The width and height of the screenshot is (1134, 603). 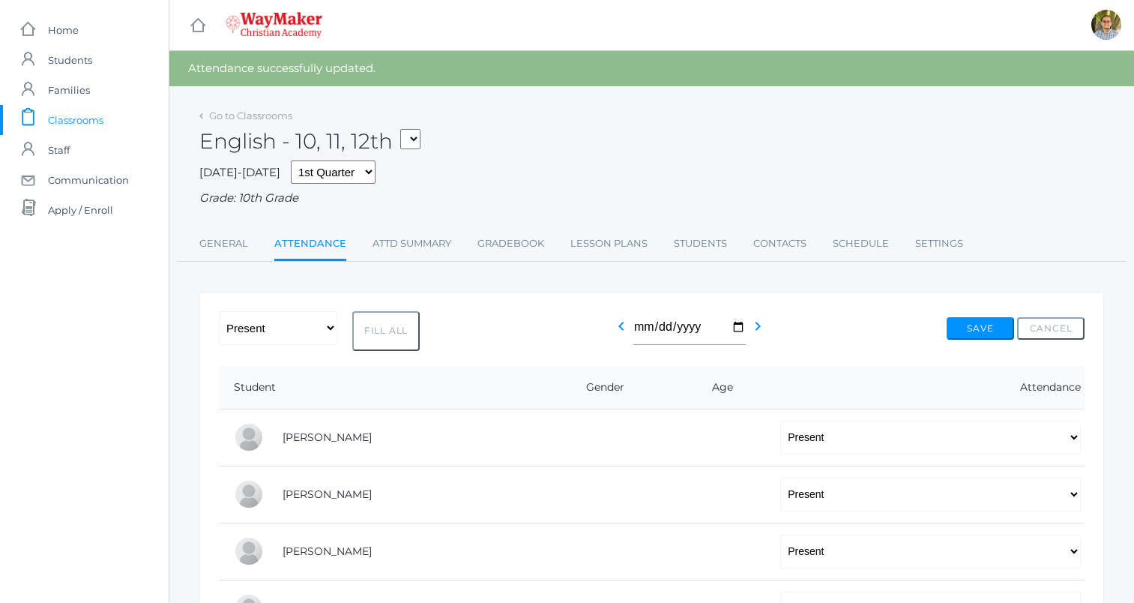 I want to click on div: Ryan Lawler, so click(x=249, y=551).